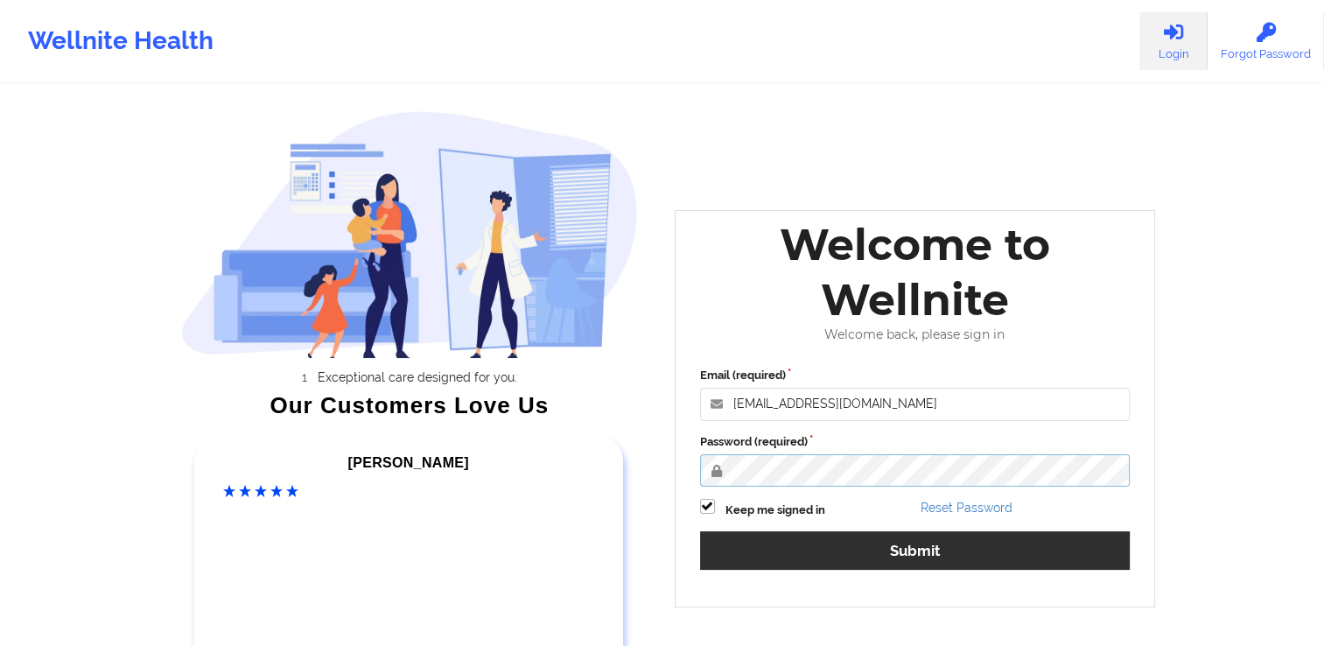 The image size is (1324, 646). What do you see at coordinates (915, 334) in the screenshot?
I see `div: Welcome back, please sign in` at bounding box center [915, 334].